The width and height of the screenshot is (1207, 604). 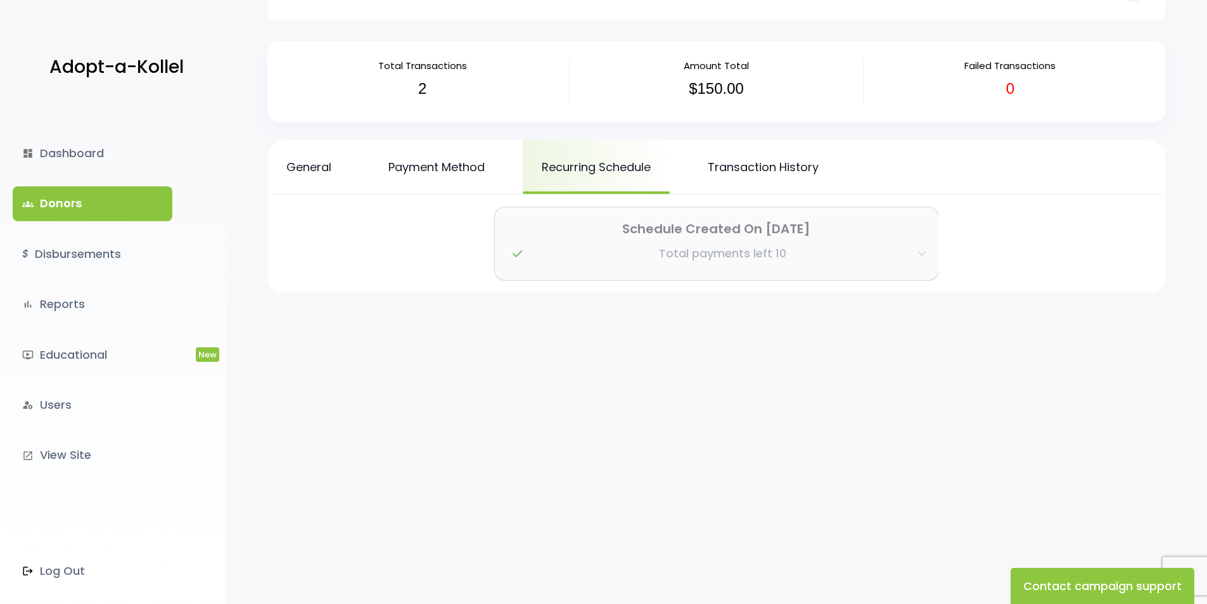 I want to click on p: Total payments left 10, so click(x=722, y=253).